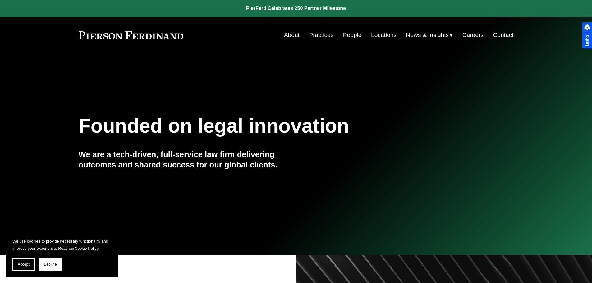 This screenshot has width=592, height=283. Describe the element at coordinates (260, 126) in the screenshot. I see `h1: Founded on legal innovation` at that location.